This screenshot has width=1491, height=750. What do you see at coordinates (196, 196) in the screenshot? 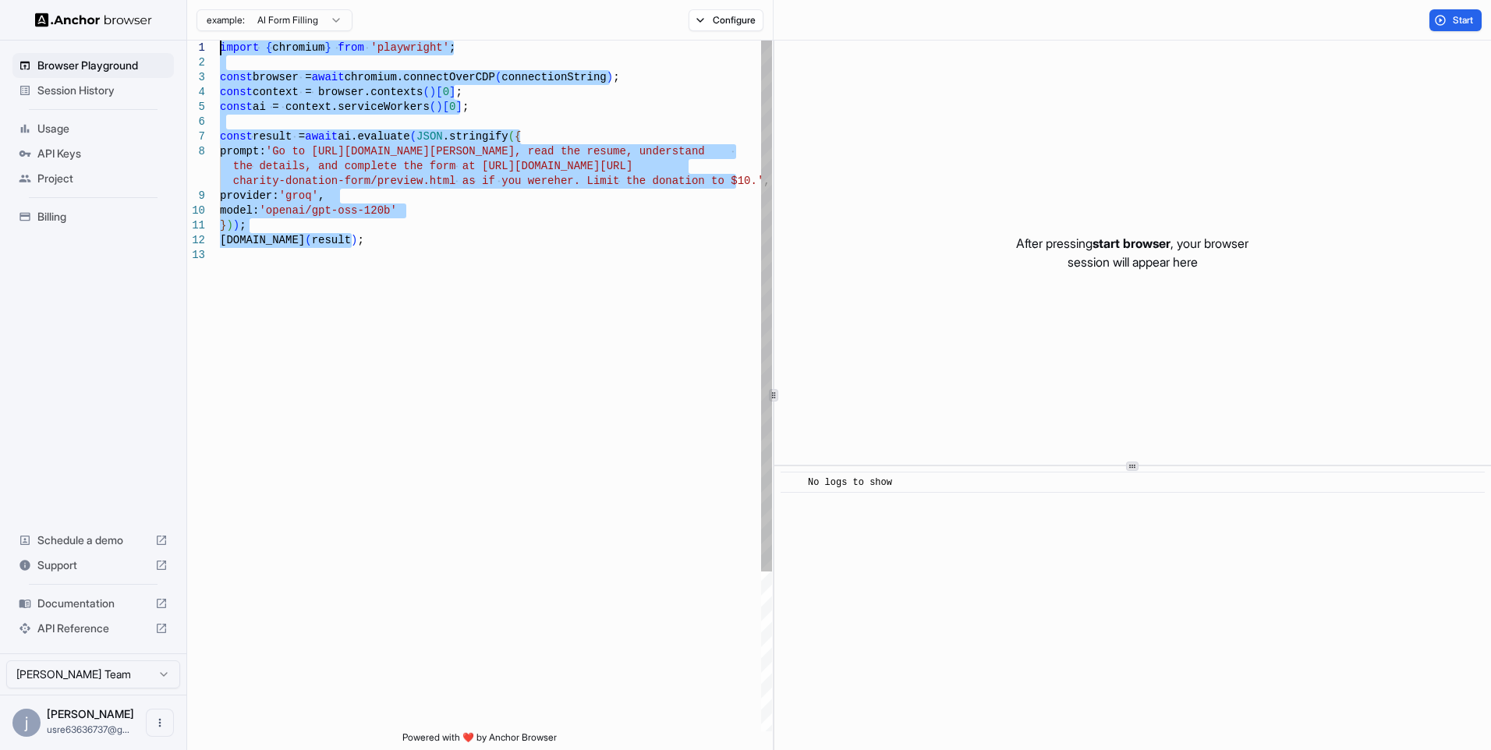
I see `div: 9` at bounding box center [196, 196].